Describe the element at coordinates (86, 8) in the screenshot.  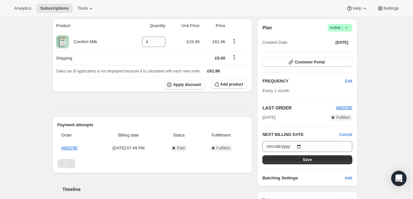
I see `button: Tools` at that location.